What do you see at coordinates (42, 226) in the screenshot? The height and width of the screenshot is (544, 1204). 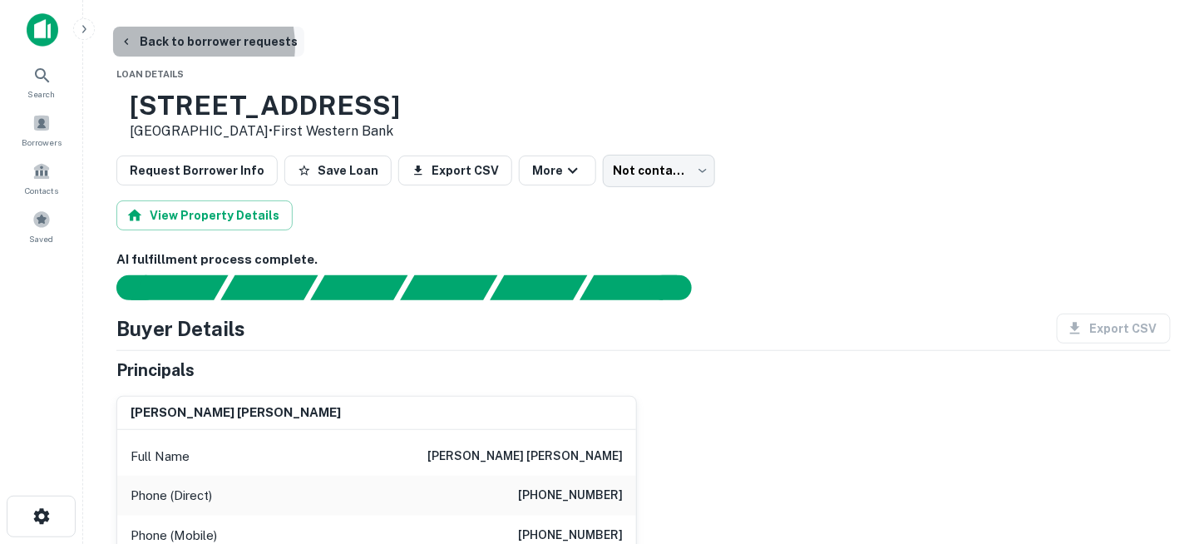 I see `div: Saved` at bounding box center [42, 226].